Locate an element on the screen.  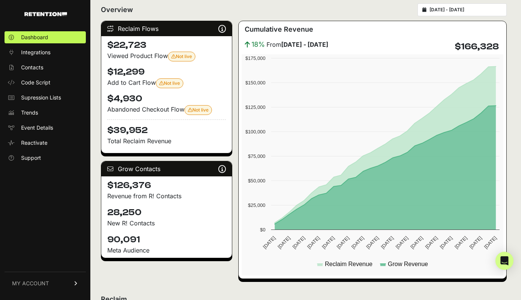
h4: 90,091 is located at coordinates (166, 240).